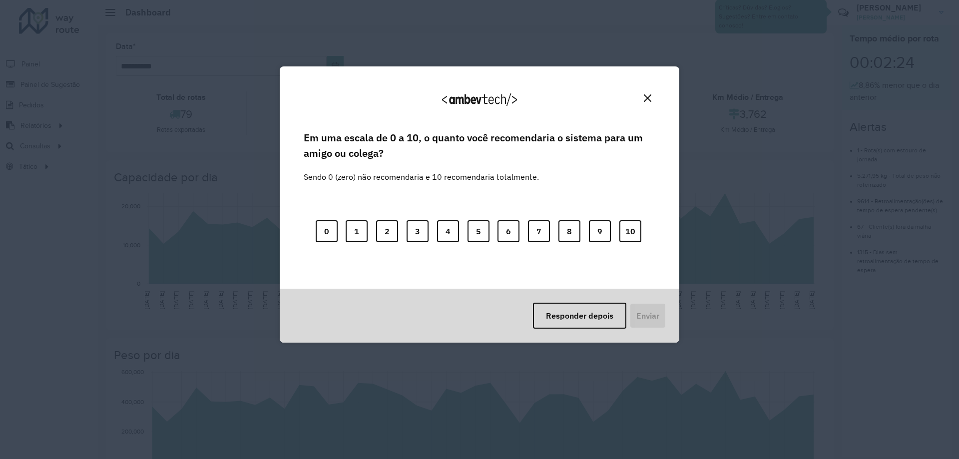 Image resolution: width=959 pixels, height=459 pixels. Describe the element at coordinates (630, 231) in the screenshot. I see `button: 10` at that location.